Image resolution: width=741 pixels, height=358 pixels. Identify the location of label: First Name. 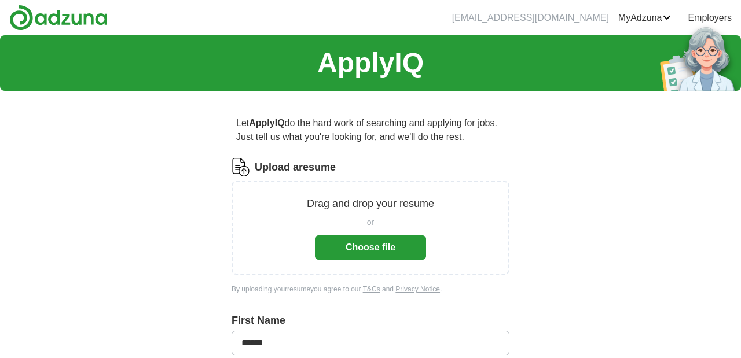
(370, 321).